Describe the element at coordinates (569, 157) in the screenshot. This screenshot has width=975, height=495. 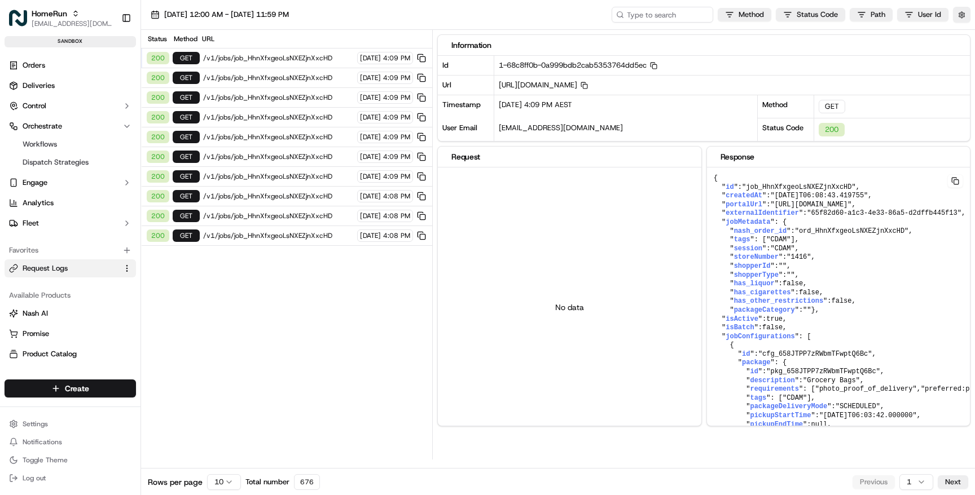
I see `div: Request` at that location.